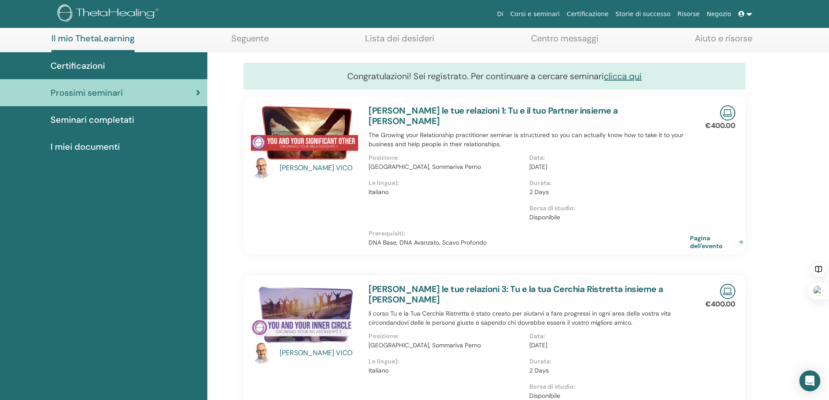  I want to click on a: Certificazione, so click(588, 14).